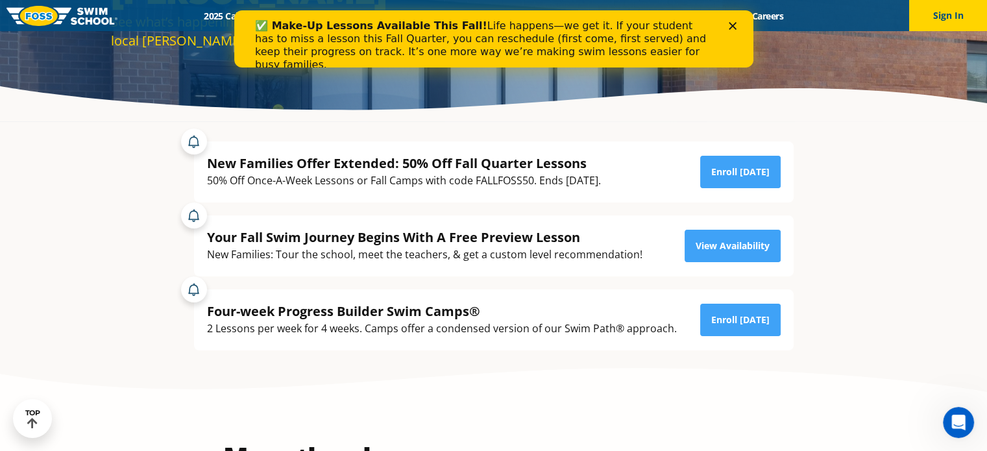 This screenshot has width=987, height=451. What do you see at coordinates (767, 16) in the screenshot?
I see `a: Careers` at bounding box center [767, 16].